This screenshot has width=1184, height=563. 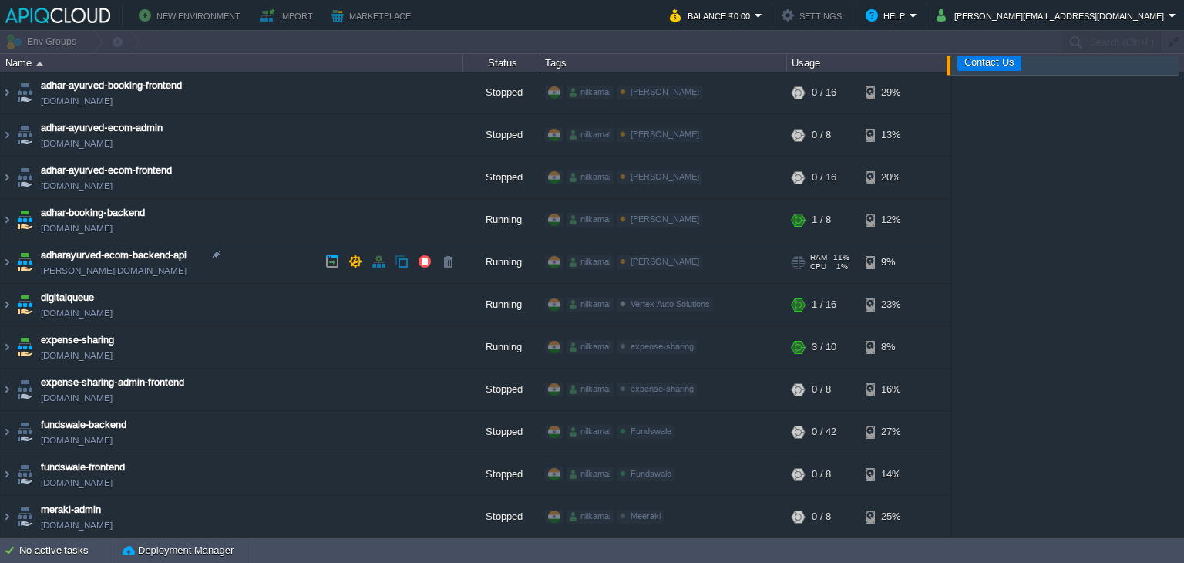 I want to click on span: expense-sharing-admin-frontend, so click(x=113, y=382).